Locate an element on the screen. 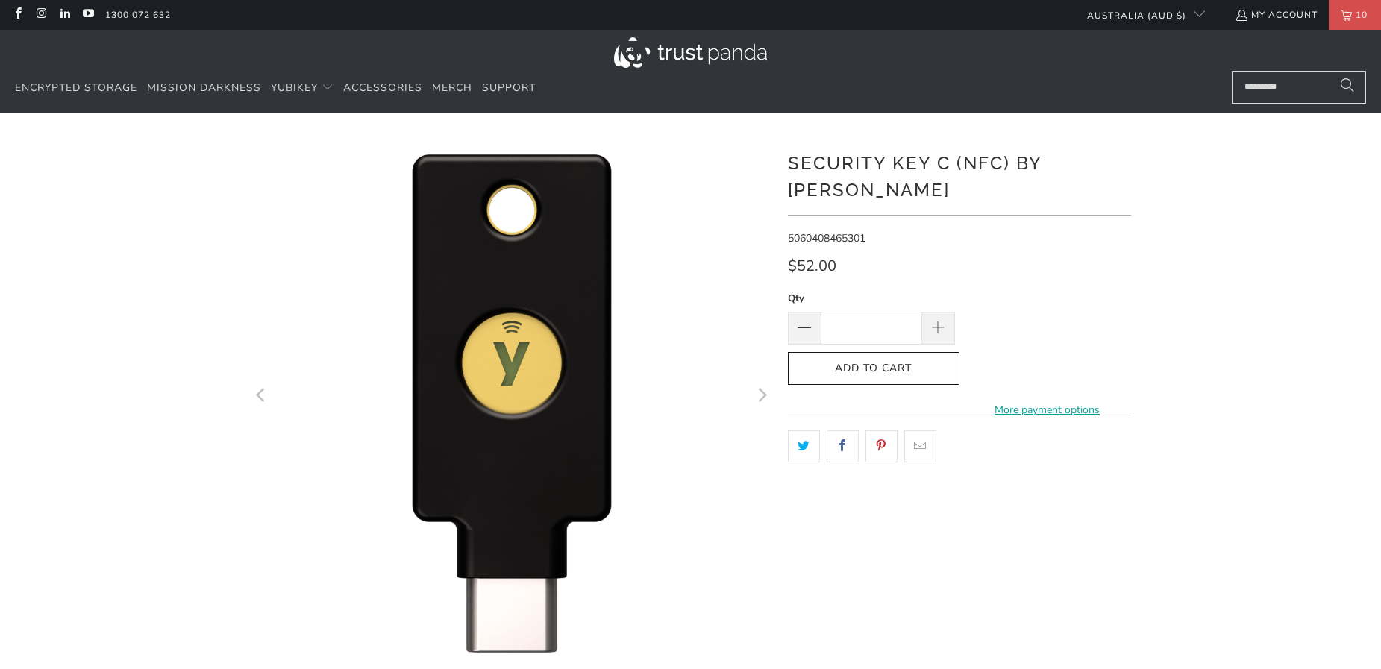 The width and height of the screenshot is (1381, 669). button: Next is located at coordinates (762, 397).